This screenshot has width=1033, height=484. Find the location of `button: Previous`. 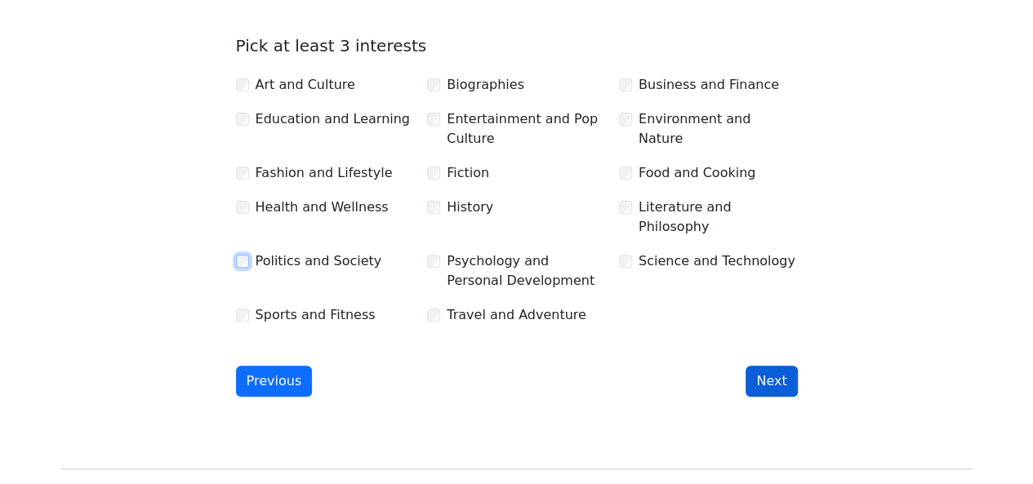

button: Previous is located at coordinates (274, 381).